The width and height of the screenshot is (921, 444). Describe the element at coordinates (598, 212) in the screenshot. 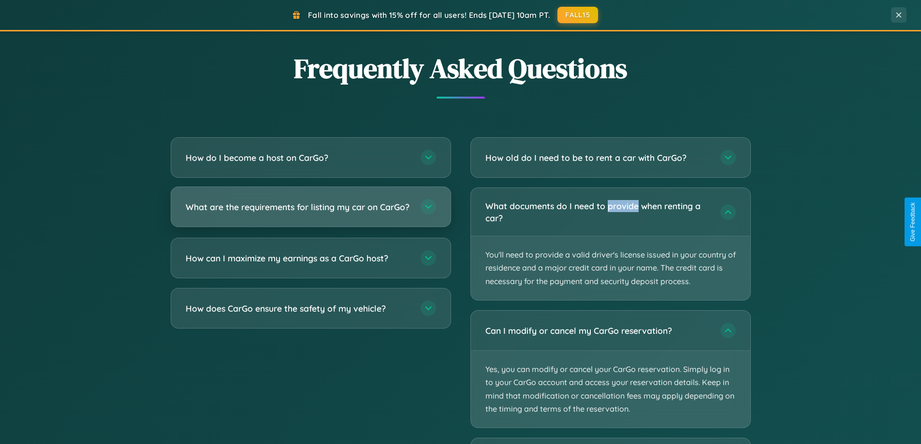

I see `h3: What documents do I need to provide when renting a car?` at that location.